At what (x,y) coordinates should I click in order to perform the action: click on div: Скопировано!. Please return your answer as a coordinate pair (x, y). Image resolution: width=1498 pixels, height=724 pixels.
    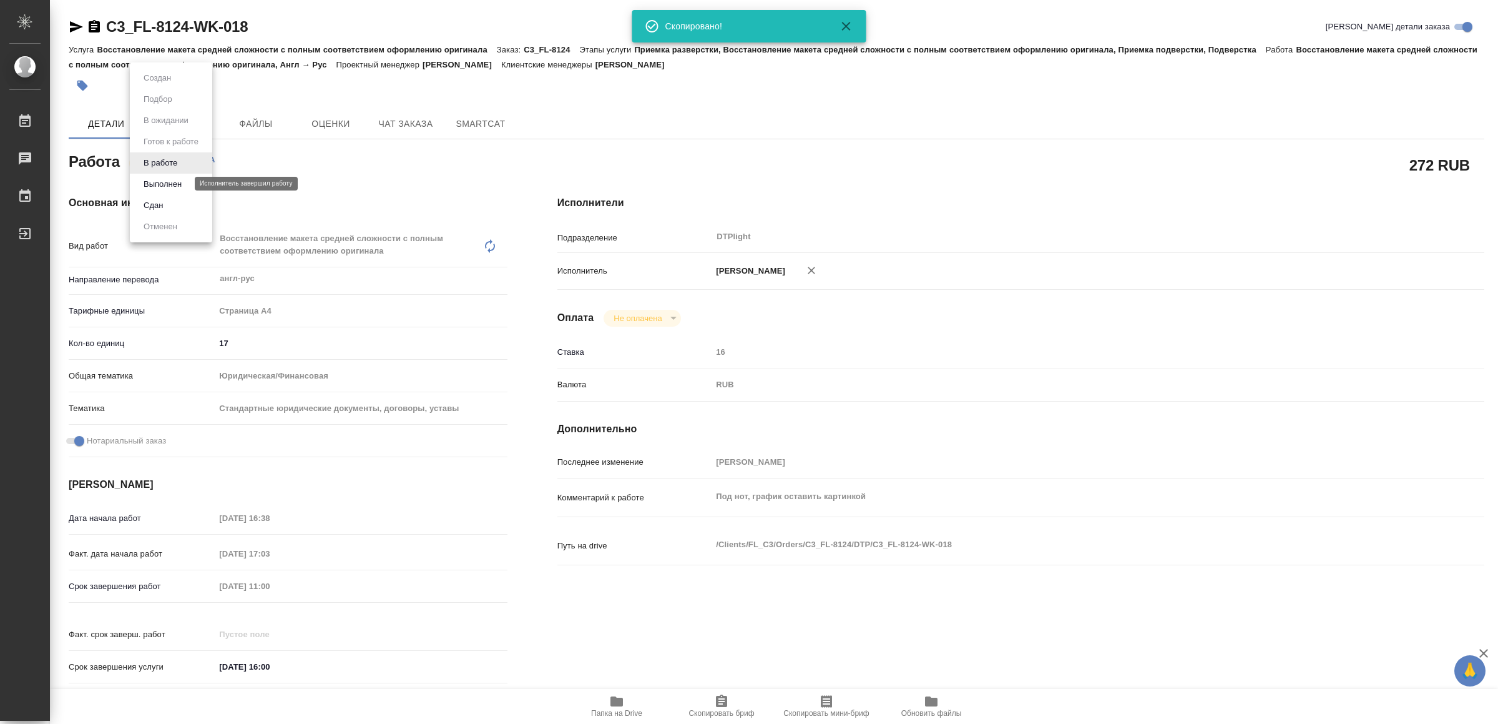
    Looking at the image, I should click on (744, 26).